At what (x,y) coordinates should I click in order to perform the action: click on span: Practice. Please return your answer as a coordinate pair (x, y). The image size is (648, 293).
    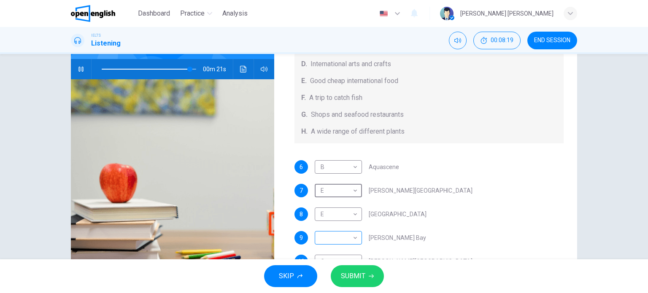
    Looking at the image, I should click on (192, 14).